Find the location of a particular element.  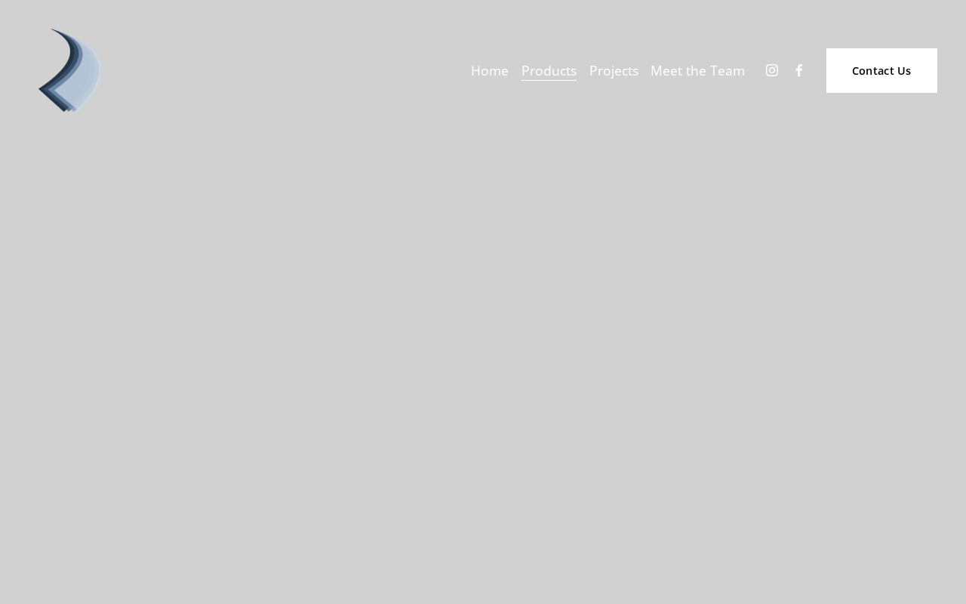

img: Debonair | Curtains, Blinds, Shutters &amp; Awnings is located at coordinates (70, 70).